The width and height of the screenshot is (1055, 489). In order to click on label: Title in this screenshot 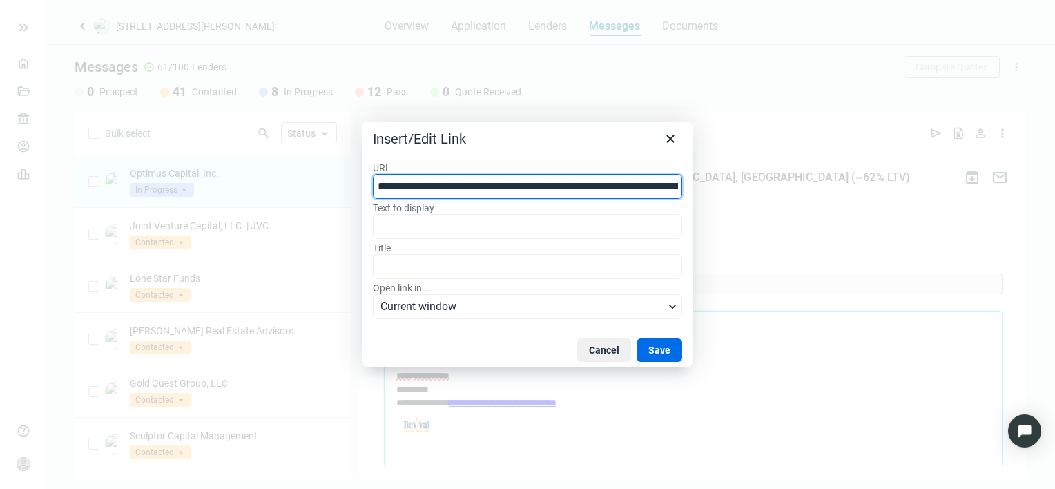, I will do `click(528, 248)`.